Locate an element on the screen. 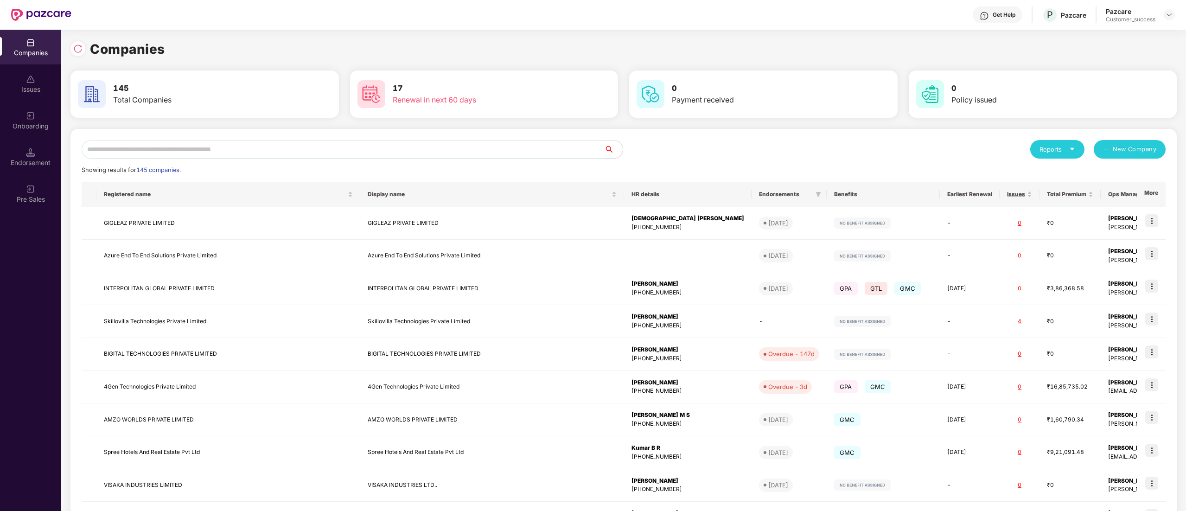  div: ₹16,85,735.02 is located at coordinates (1070, 387).